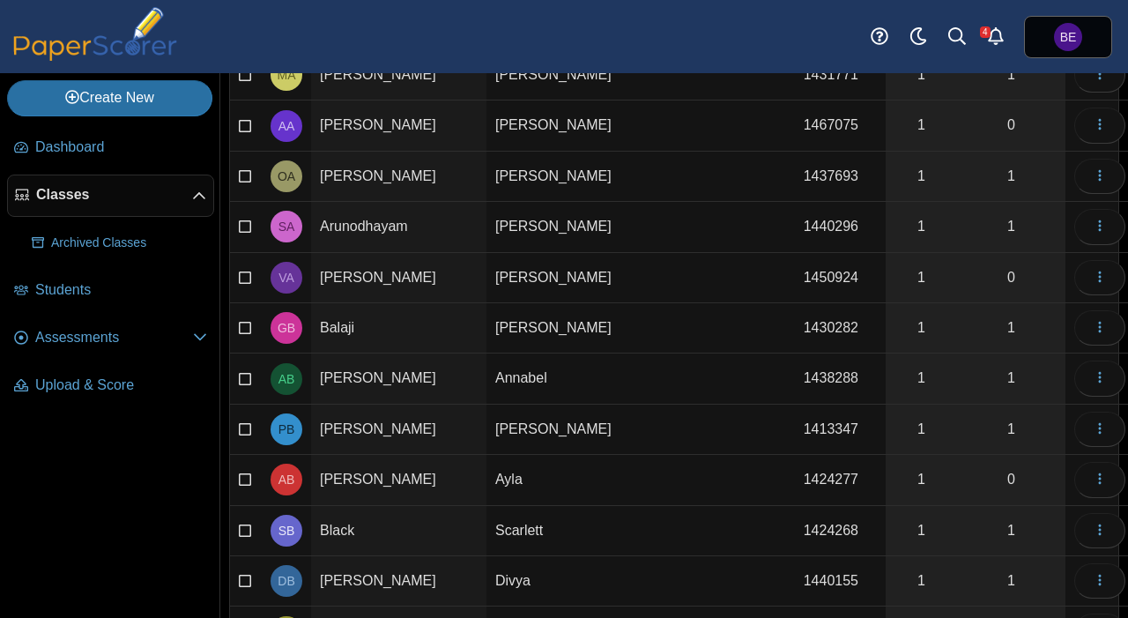  I want to click on a: Dashboard, so click(110, 148).